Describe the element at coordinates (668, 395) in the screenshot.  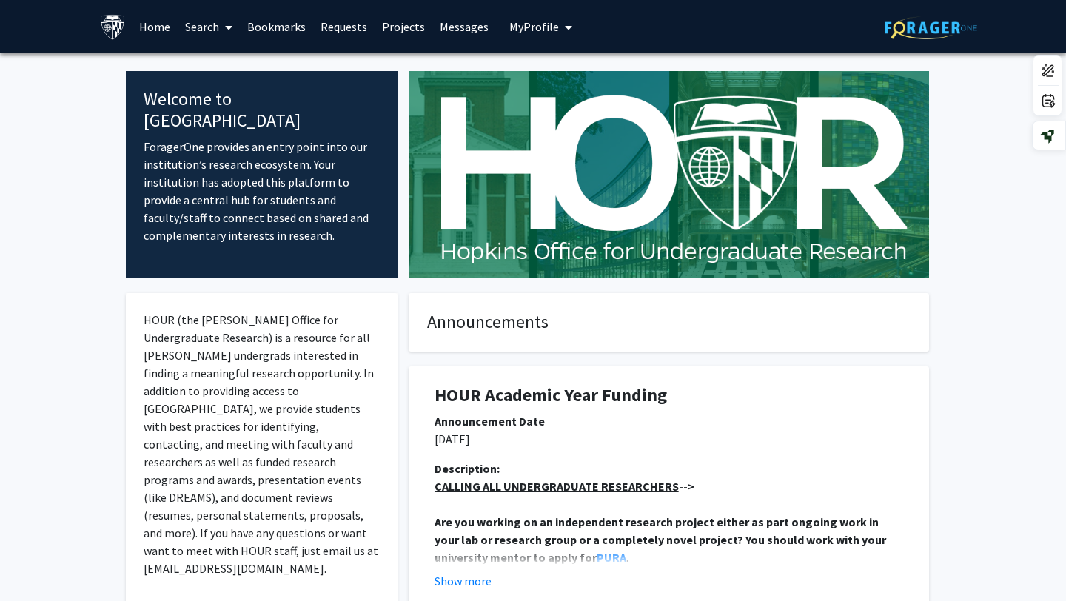
I see `h1: HOUR Academic Year Funding` at that location.